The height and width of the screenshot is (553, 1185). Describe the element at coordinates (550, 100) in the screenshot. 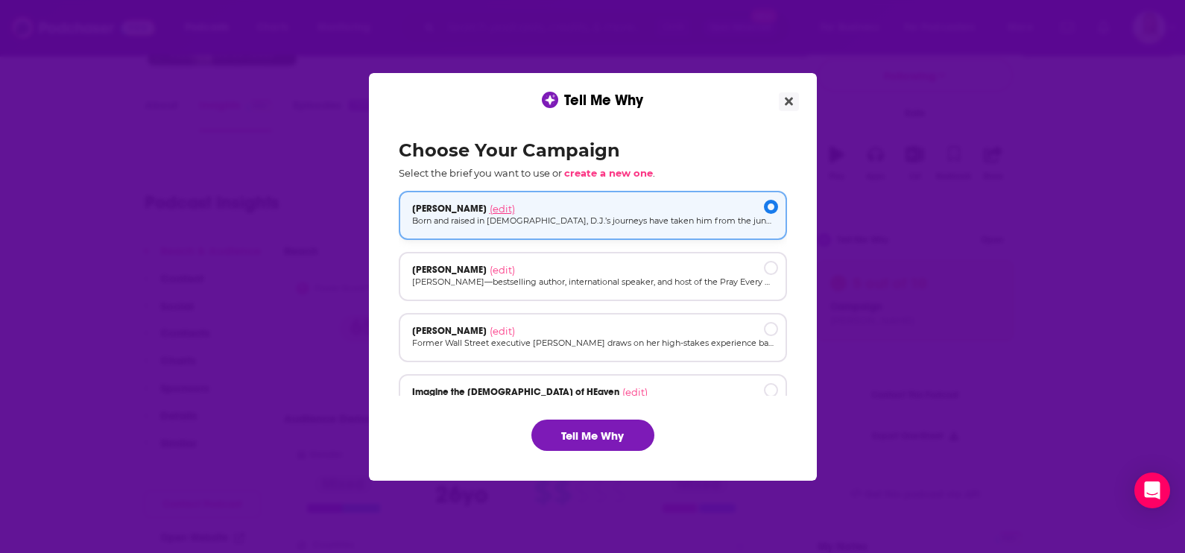

I see `img: tell me why sparkle` at that location.